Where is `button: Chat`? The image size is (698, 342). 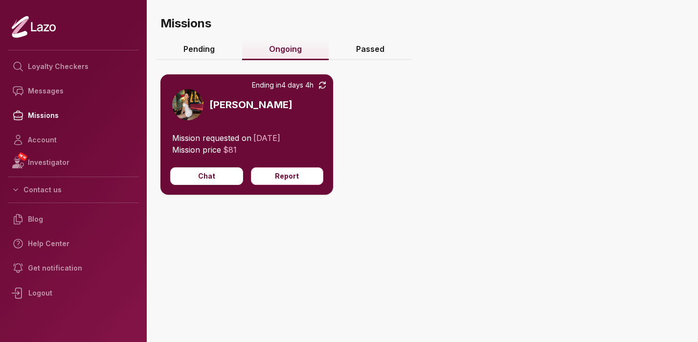
button: Chat is located at coordinates (206, 176).